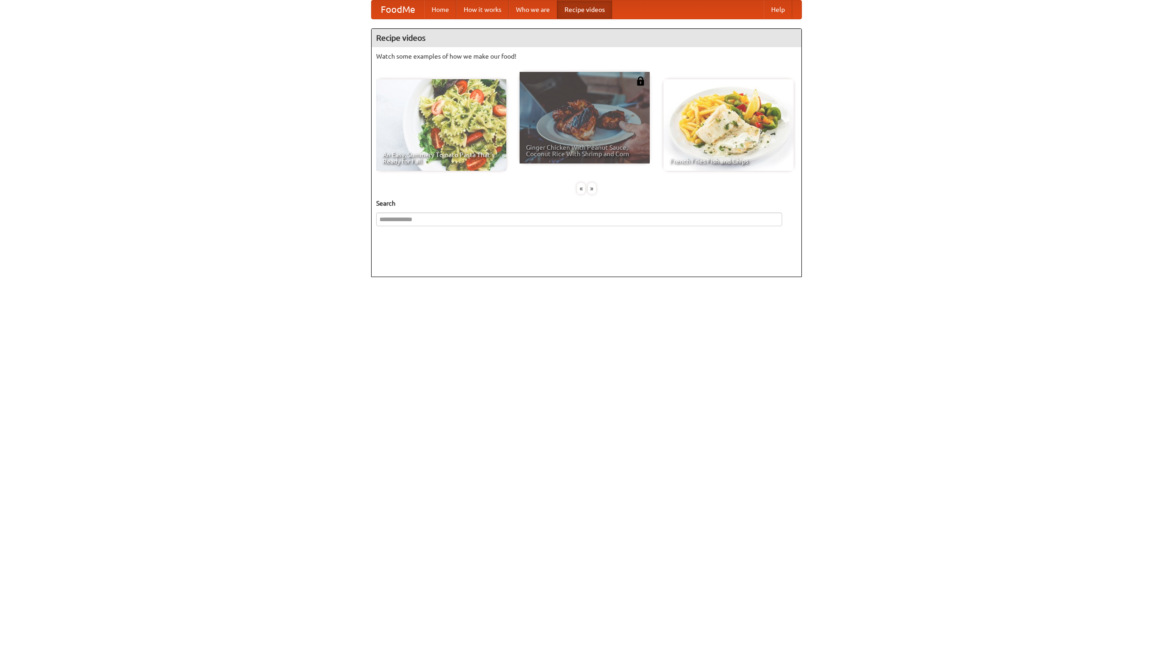  What do you see at coordinates (728, 161) in the screenshot?
I see `span: French Fries Fish and Chips` at bounding box center [728, 161].